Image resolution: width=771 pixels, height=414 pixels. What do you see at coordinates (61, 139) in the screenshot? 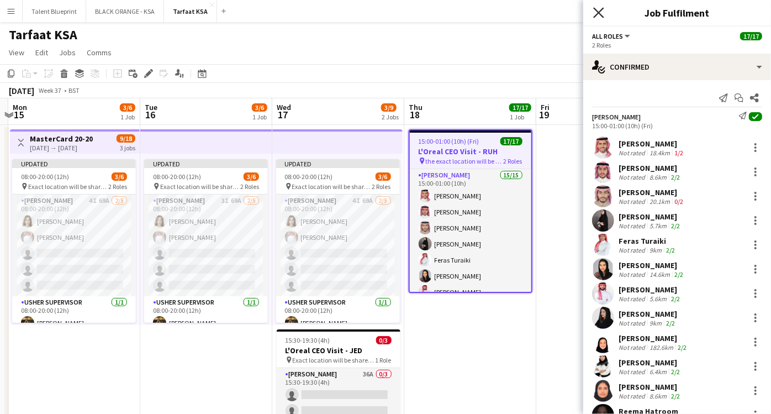
I see `h3: MasterCard 20-20` at bounding box center [61, 139].